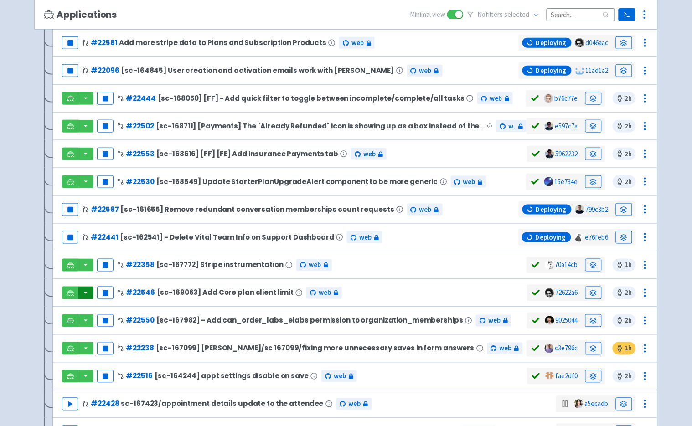 This screenshot has width=692, height=426. Describe the element at coordinates (597, 42) in the screenshot. I see `a: d046aac` at that location.